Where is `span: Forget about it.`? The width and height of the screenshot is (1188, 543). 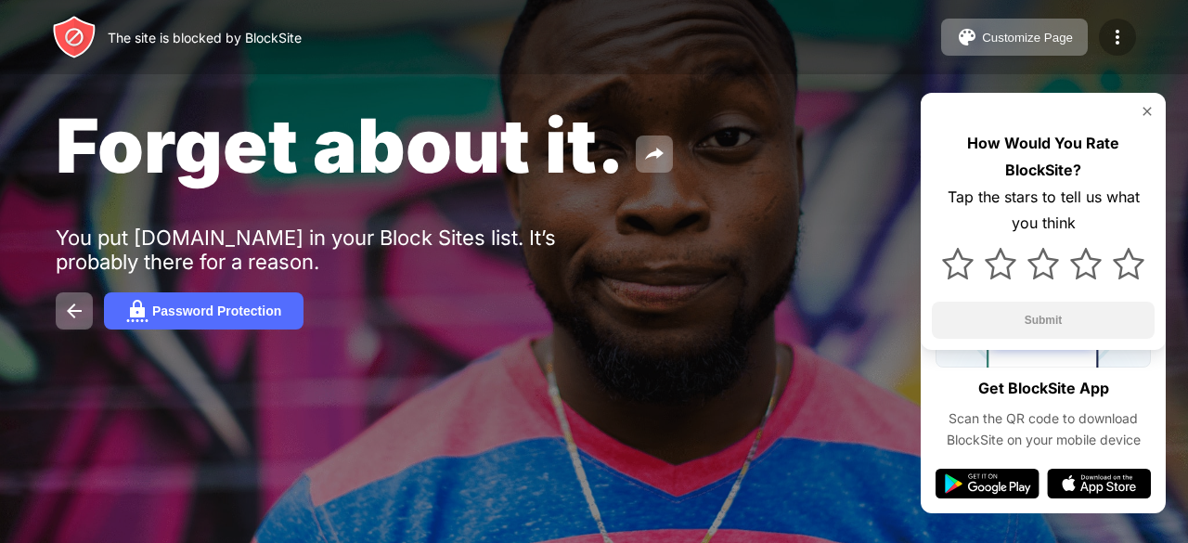 span: Forget about it. is located at coordinates (340, 145).